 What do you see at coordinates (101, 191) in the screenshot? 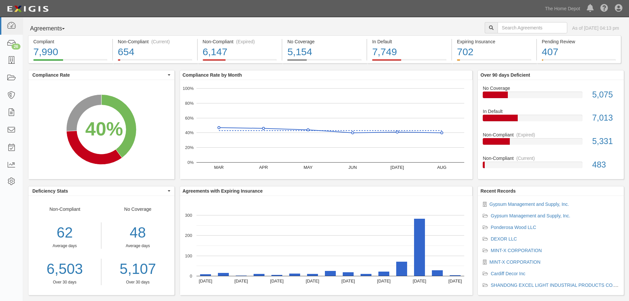
I see `button: Deficiency Stats` at bounding box center [101, 191].